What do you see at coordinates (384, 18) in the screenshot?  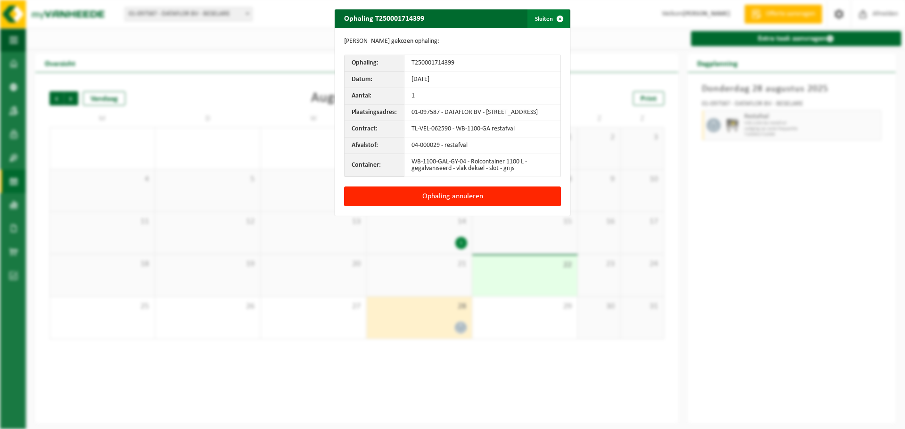 I see `h2: Ophaling T250001714399` at bounding box center [384, 18].